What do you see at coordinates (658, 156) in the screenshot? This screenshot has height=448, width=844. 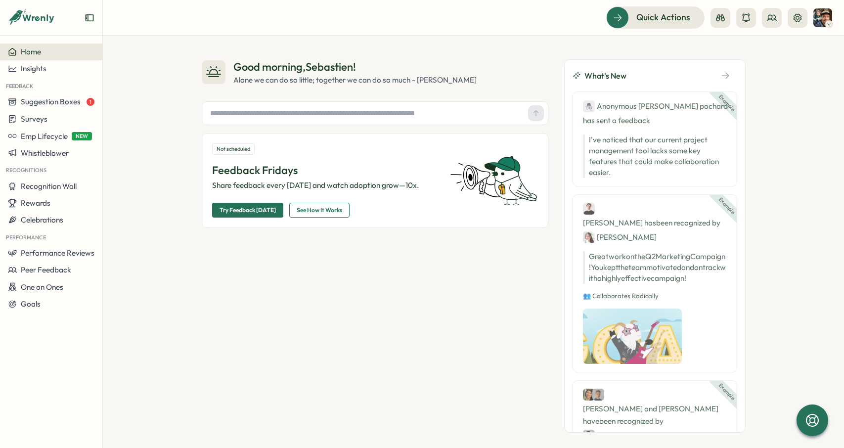 I see `p: I've noticed that our current project management tool lacks some key features that could make col...` at bounding box center [658, 156].